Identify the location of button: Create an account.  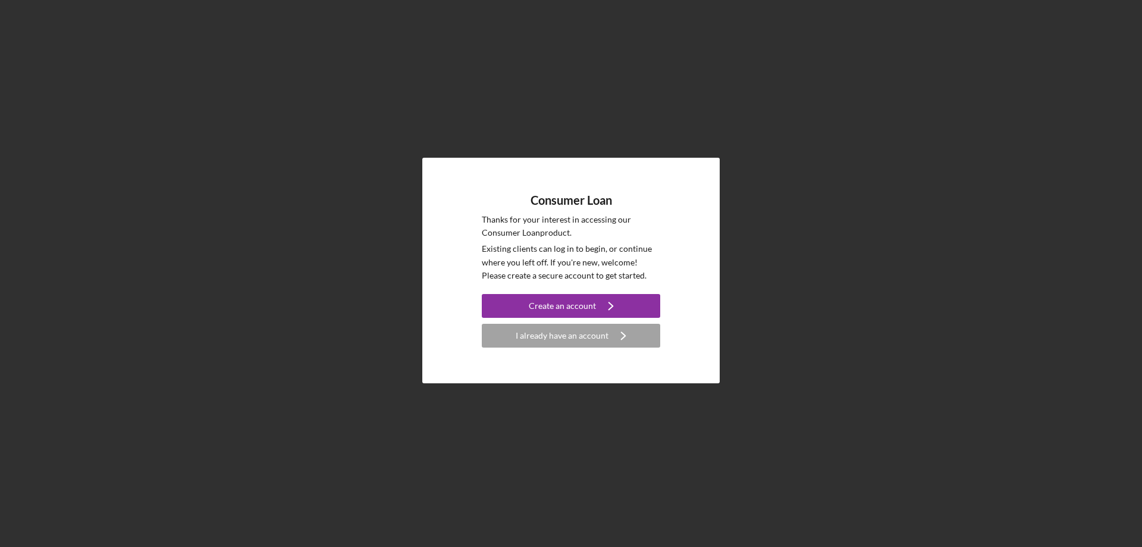
(571, 306).